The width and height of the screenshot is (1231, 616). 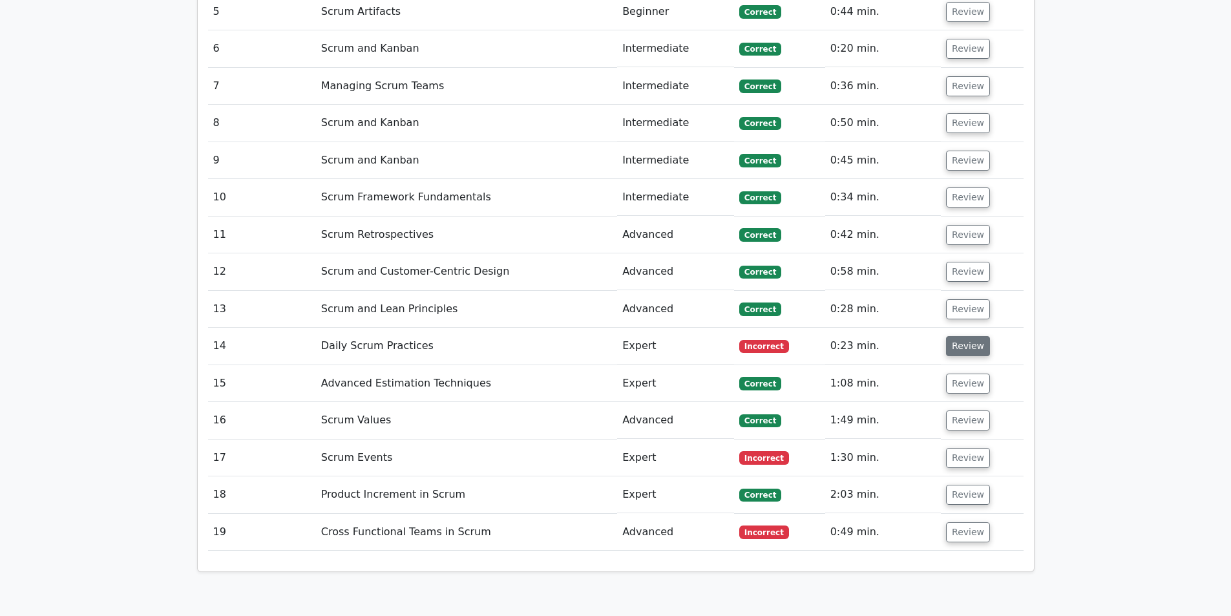 What do you see at coordinates (262, 494) in the screenshot?
I see `td: 18` at bounding box center [262, 494].